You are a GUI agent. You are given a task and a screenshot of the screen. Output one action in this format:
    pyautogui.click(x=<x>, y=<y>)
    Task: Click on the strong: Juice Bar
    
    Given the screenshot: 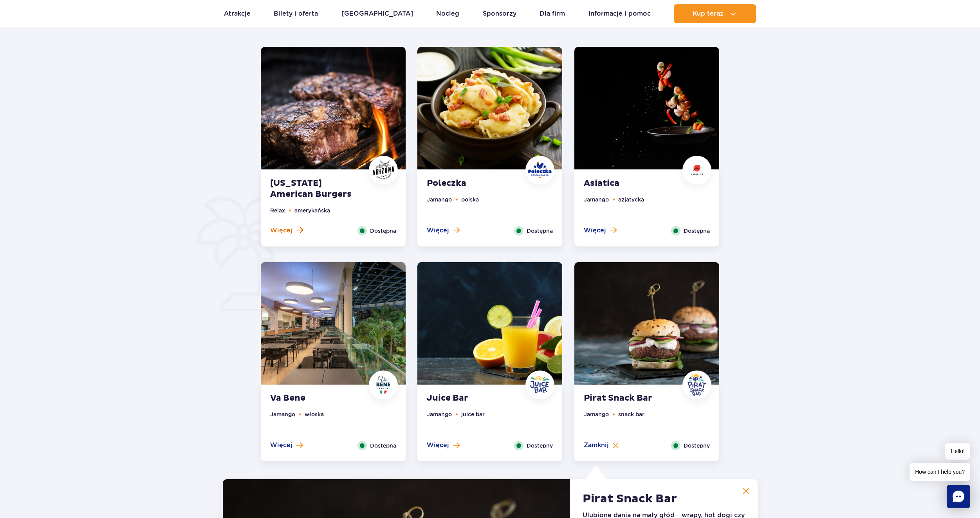 What is the action you would take?
    pyautogui.click(x=474, y=399)
    